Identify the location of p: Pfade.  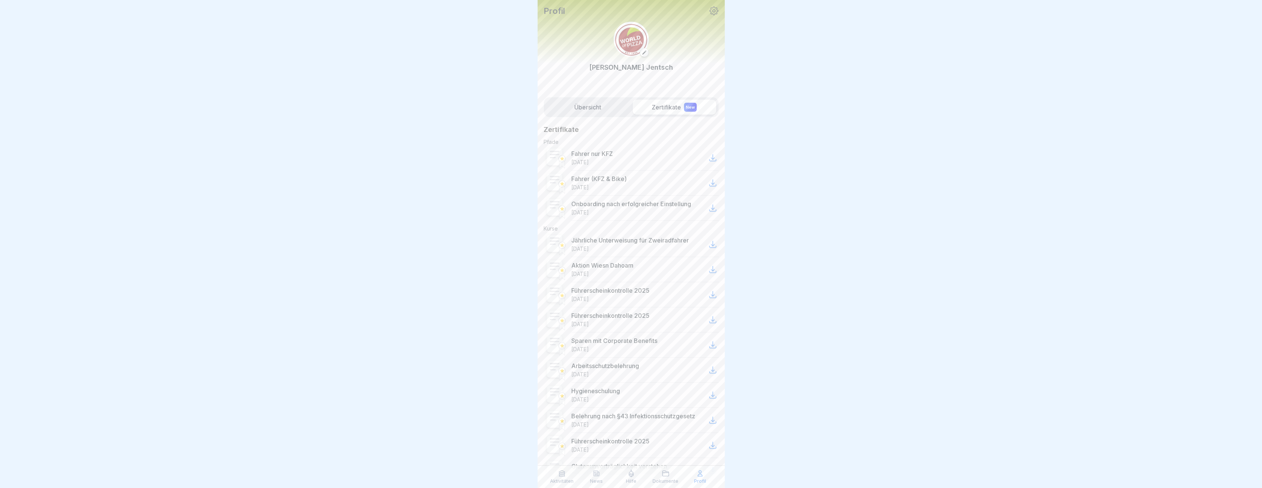
(631, 142).